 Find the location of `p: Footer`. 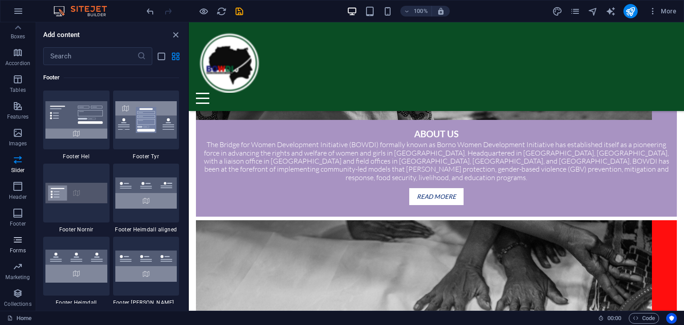

p: Footer is located at coordinates (18, 224).